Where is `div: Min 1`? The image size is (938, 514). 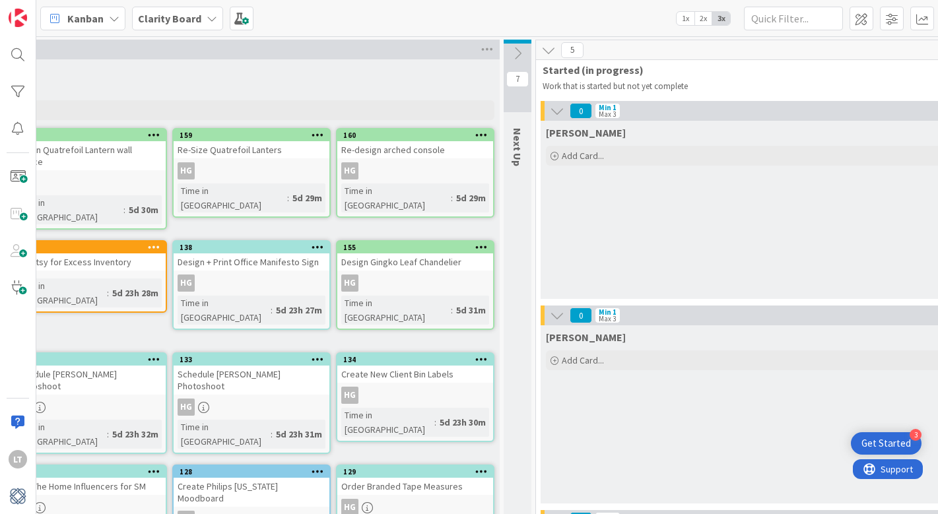
div: Min 1 is located at coordinates (607, 108).